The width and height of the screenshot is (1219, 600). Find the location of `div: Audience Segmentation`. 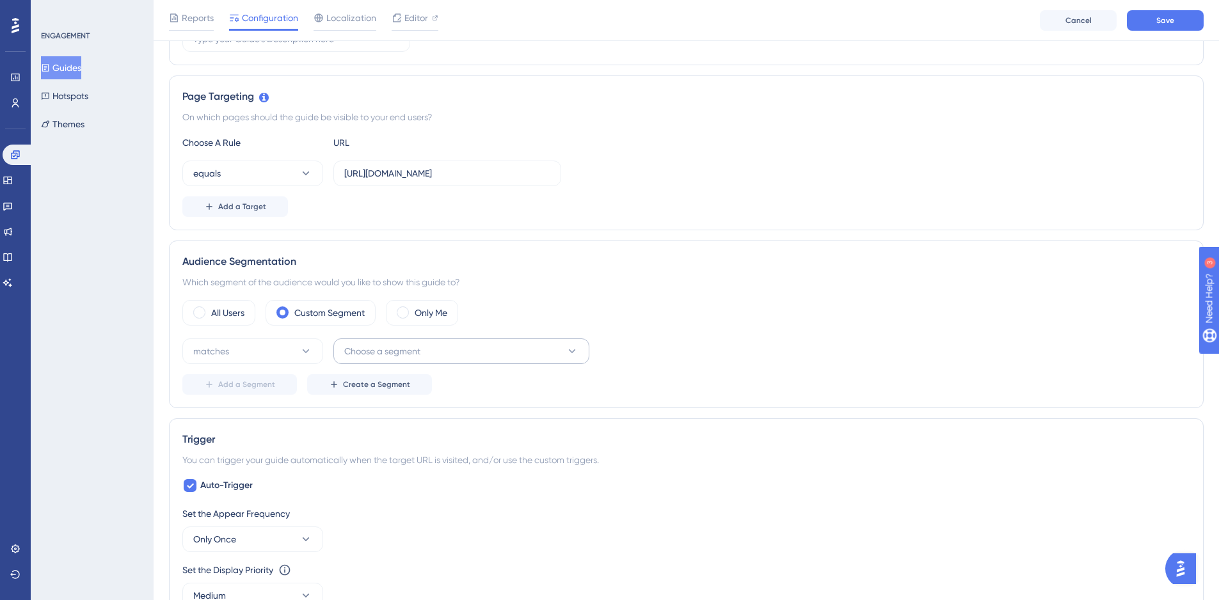

div: Audience Segmentation is located at coordinates (686, 262).